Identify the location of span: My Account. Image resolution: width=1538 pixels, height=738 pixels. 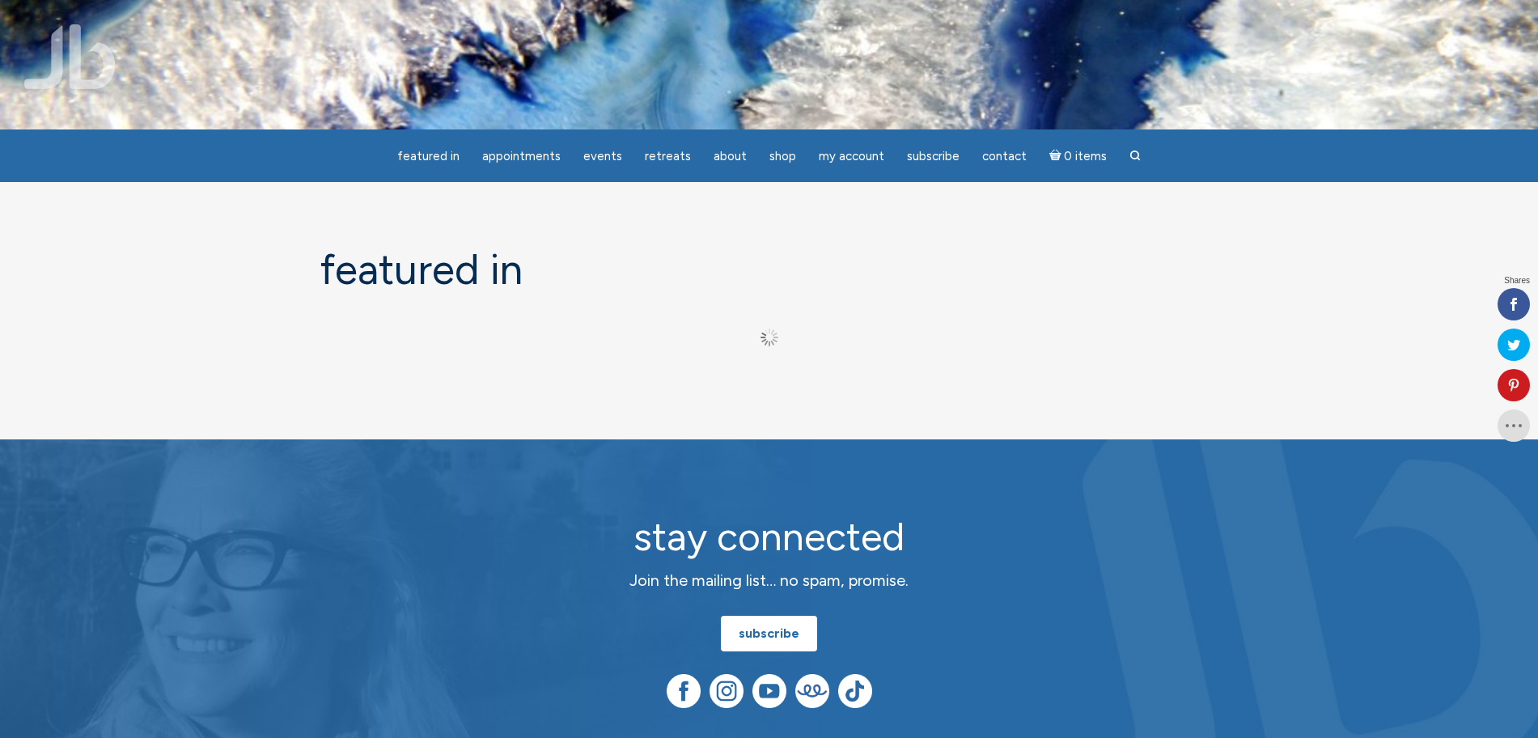
(851, 156).